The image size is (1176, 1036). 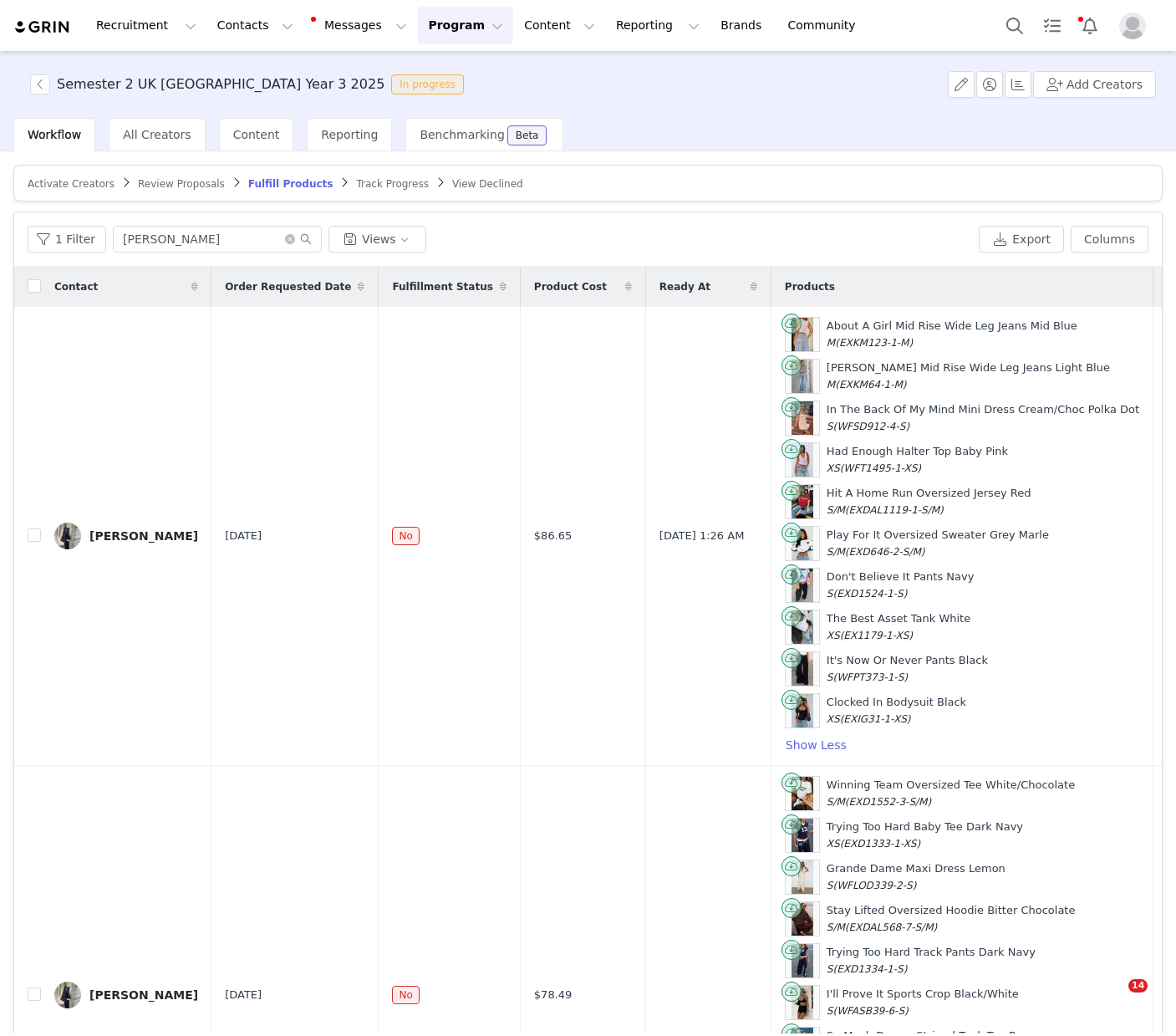 I want to click on button: Content, so click(x=559, y=25).